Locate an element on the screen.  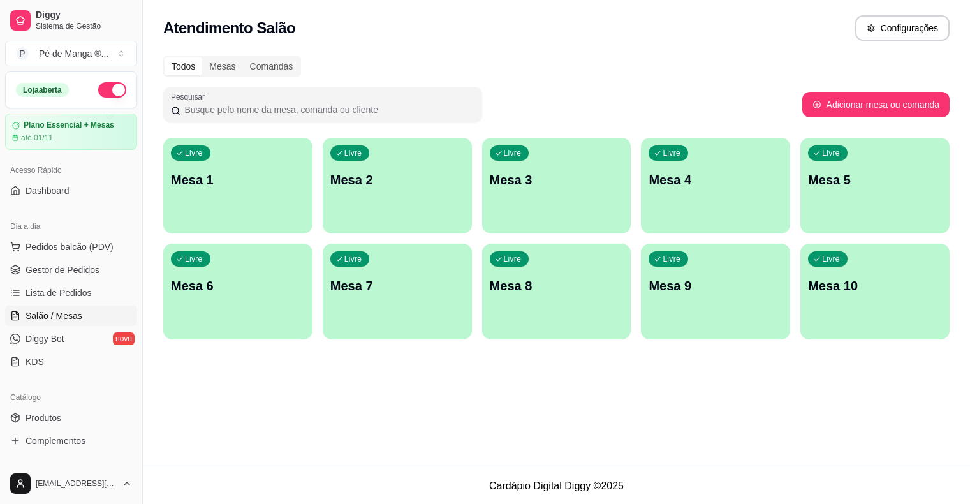
div: Catálogo is located at coordinates (71, 397).